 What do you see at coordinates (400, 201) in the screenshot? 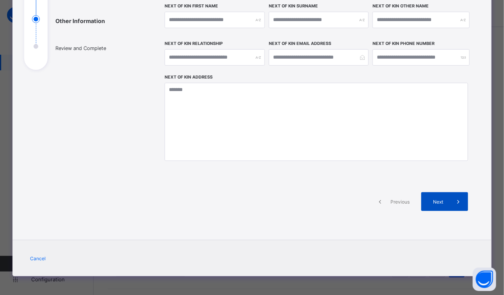
I see `span: Previous` at bounding box center [400, 201].